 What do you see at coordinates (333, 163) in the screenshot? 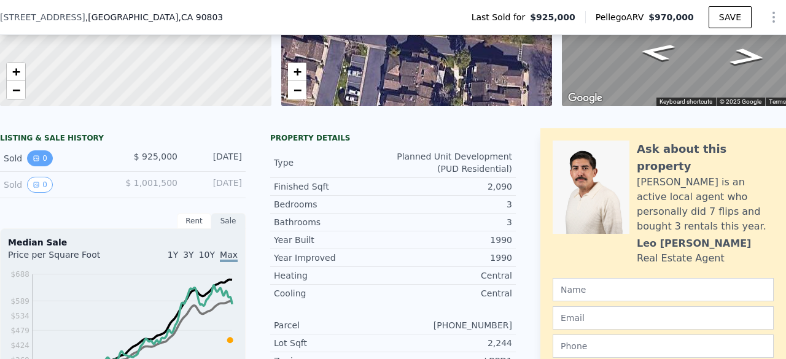
I see `div: Type` at bounding box center [333, 163].